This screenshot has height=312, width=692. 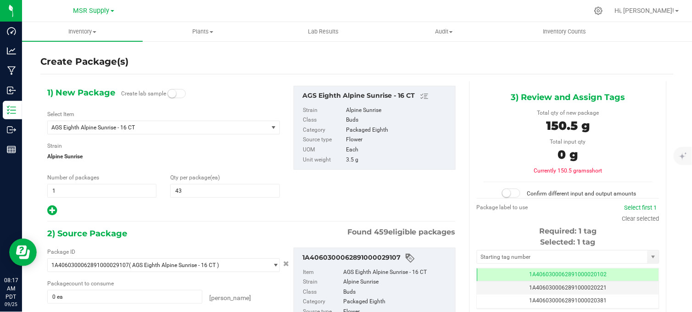 What do you see at coordinates (444, 32) in the screenshot?
I see `a: Audit` at bounding box center [444, 32].